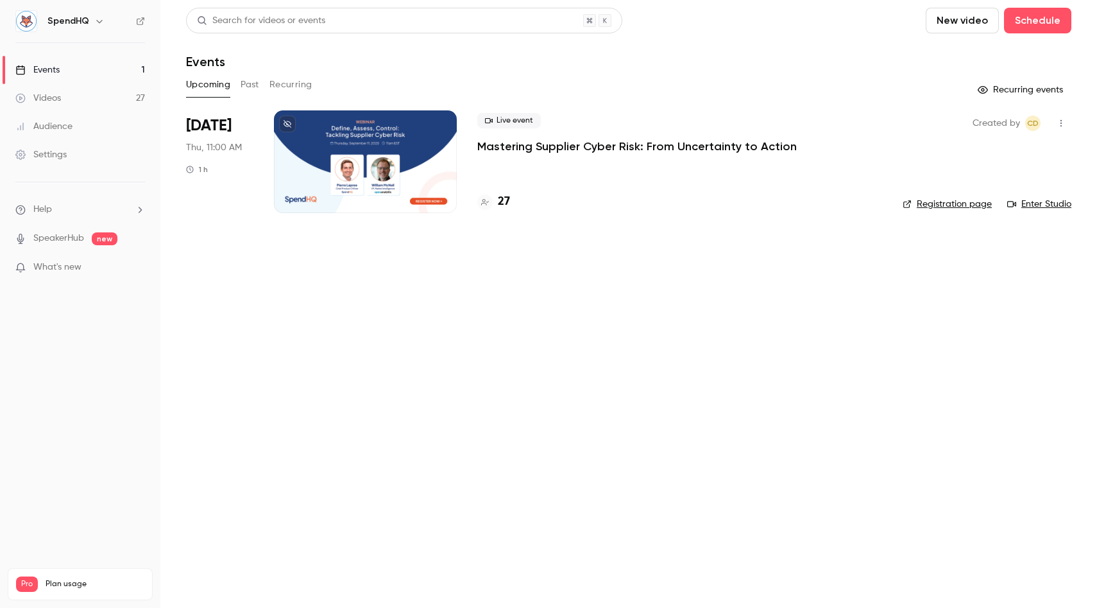 The height and width of the screenshot is (608, 1097). I want to click on a: Mastering Supplier Cyber Risk: From Uncertainty to Action, so click(637, 146).